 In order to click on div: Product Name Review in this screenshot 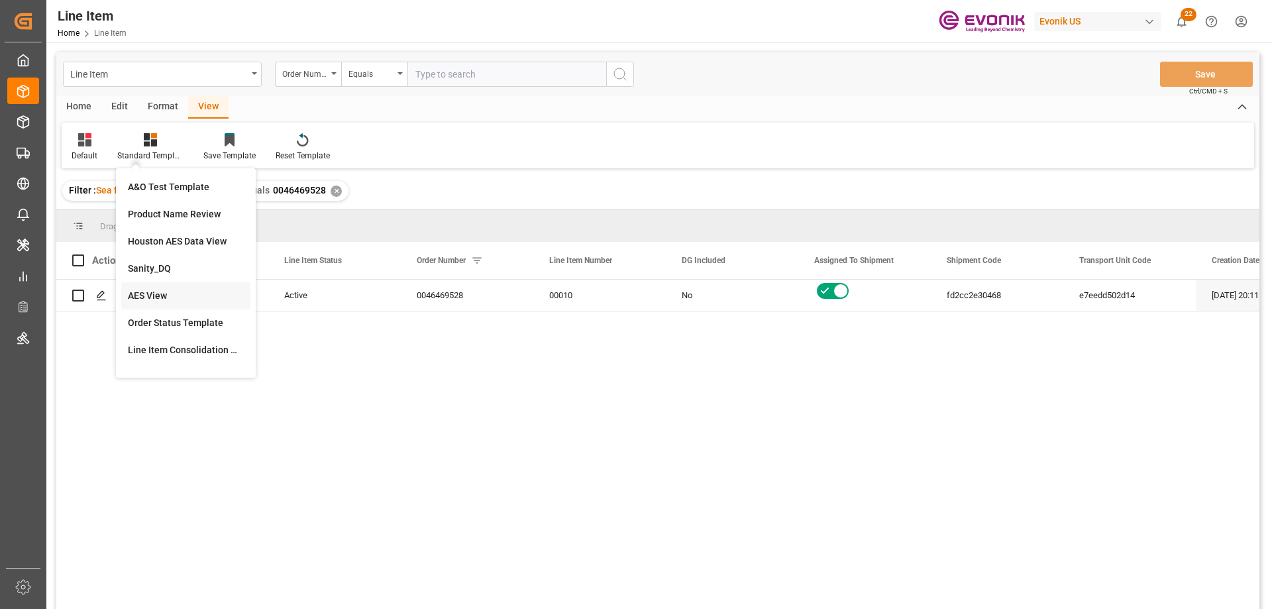, I will do `click(185, 214)`.